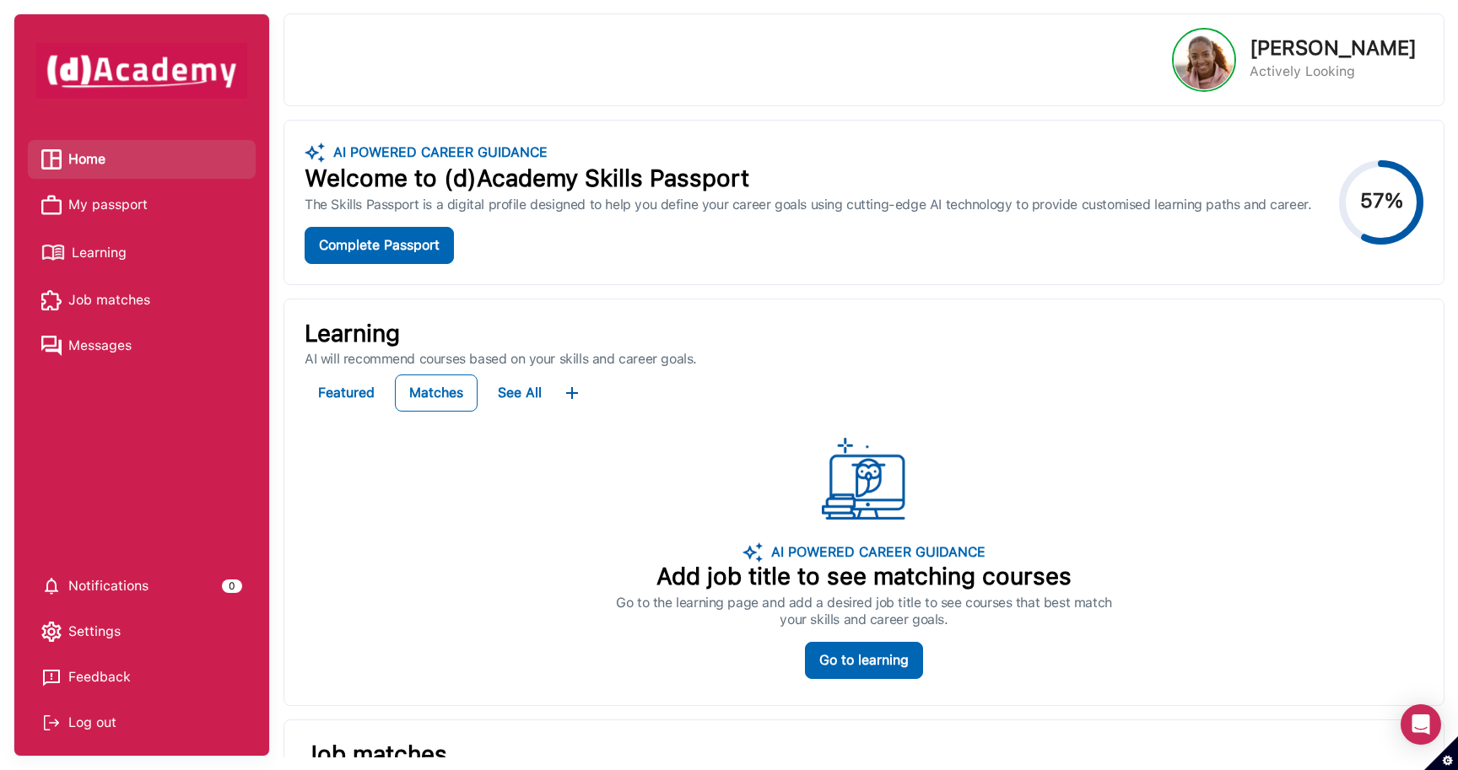 The image size is (1458, 770). What do you see at coordinates (864, 661) in the screenshot?
I see `button: Go to learning` at bounding box center [864, 661].